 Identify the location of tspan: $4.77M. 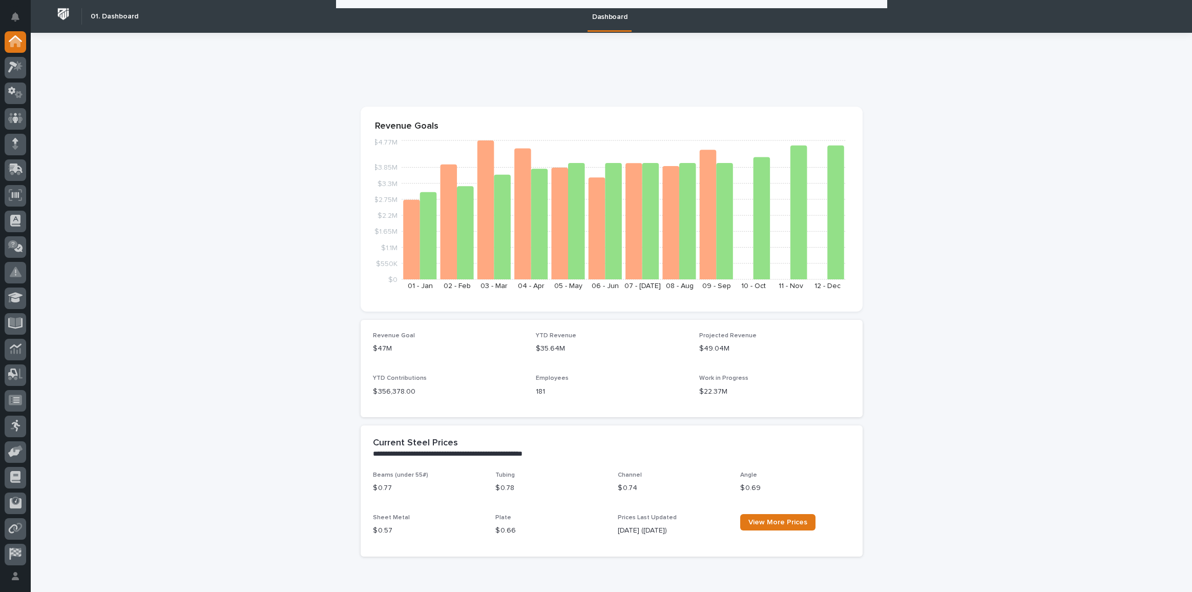
(385, 143).